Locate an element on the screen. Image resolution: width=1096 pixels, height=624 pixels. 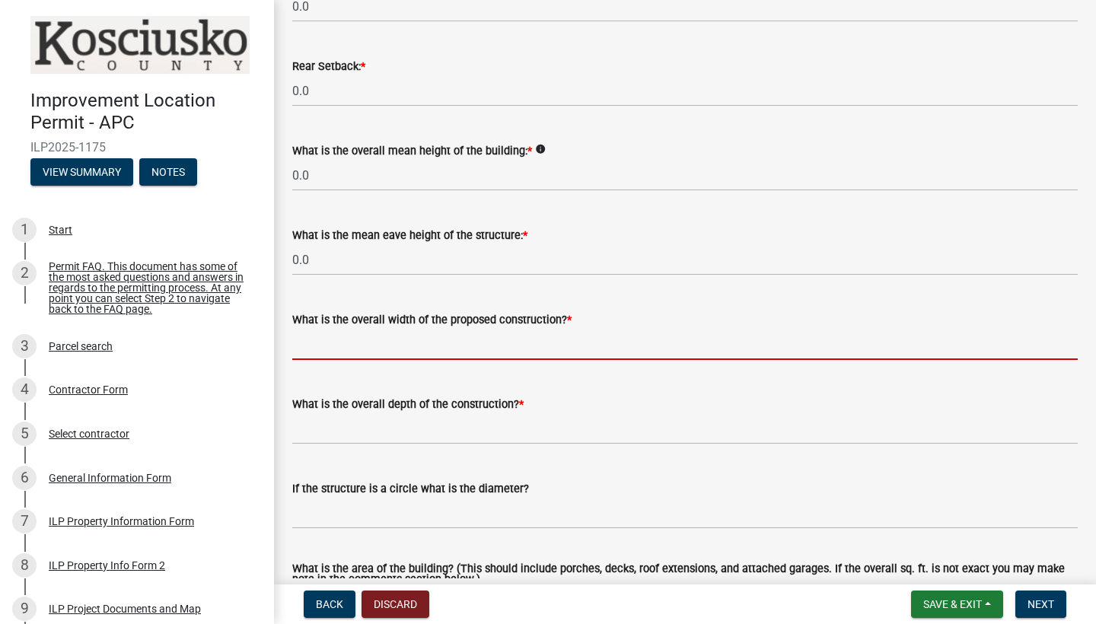
div: 4 is located at coordinates (24, 390).